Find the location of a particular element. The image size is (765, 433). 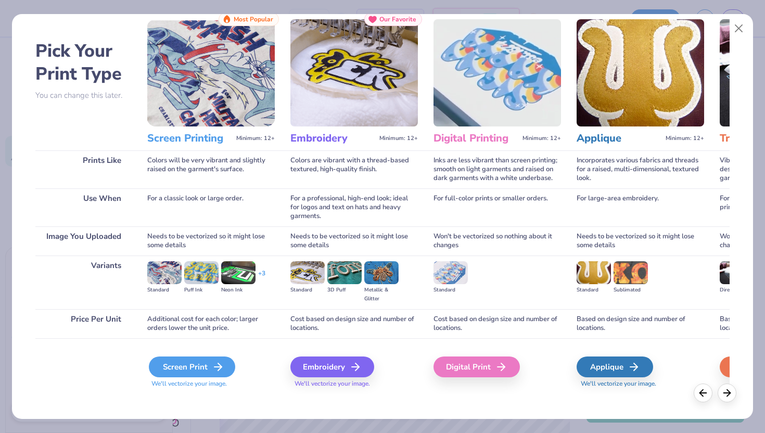

img: Digital Printing is located at coordinates (497, 73).